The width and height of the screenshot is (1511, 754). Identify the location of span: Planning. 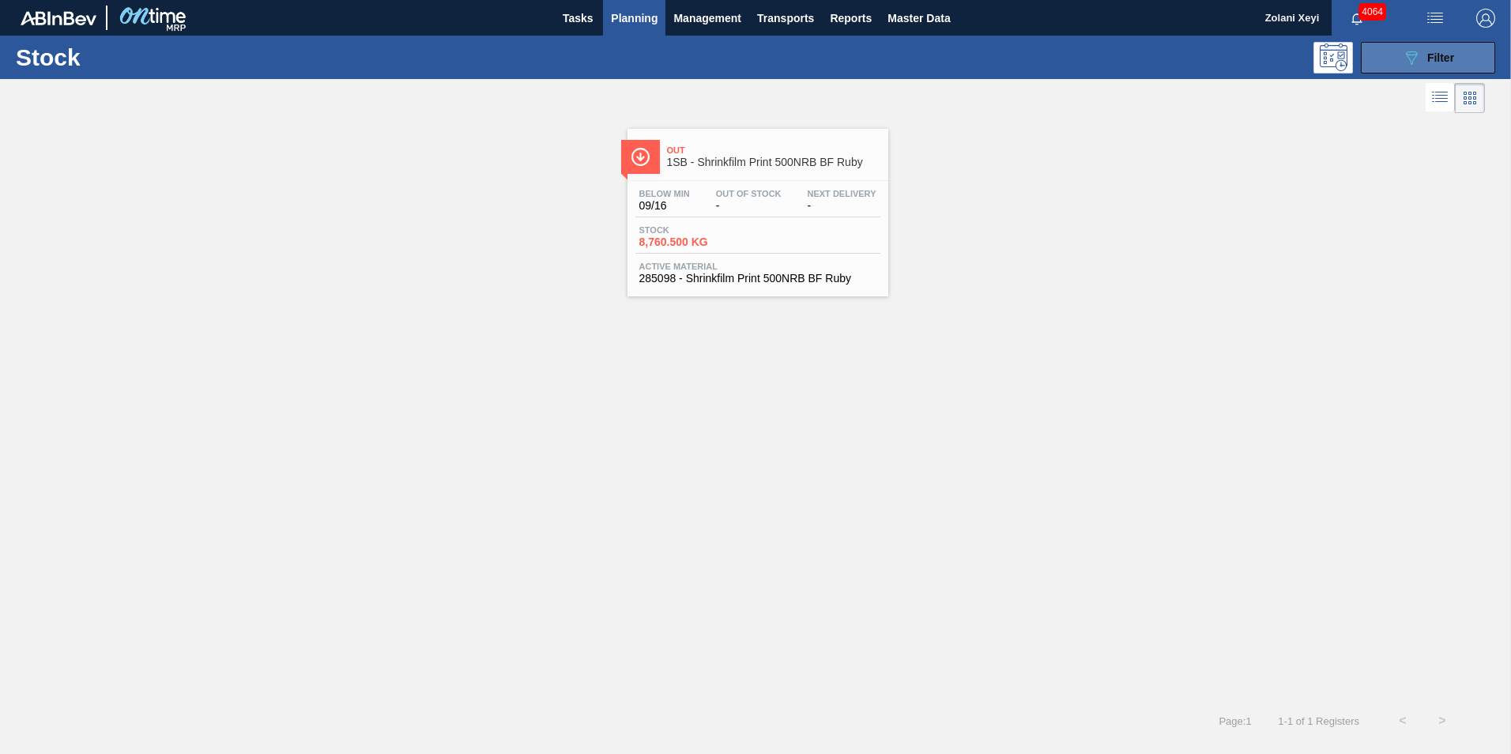
(634, 18).